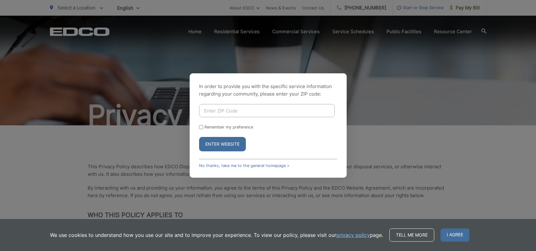 The width and height of the screenshot is (536, 251). What do you see at coordinates (353, 235) in the screenshot?
I see `a: privacy policy` at bounding box center [353, 235].